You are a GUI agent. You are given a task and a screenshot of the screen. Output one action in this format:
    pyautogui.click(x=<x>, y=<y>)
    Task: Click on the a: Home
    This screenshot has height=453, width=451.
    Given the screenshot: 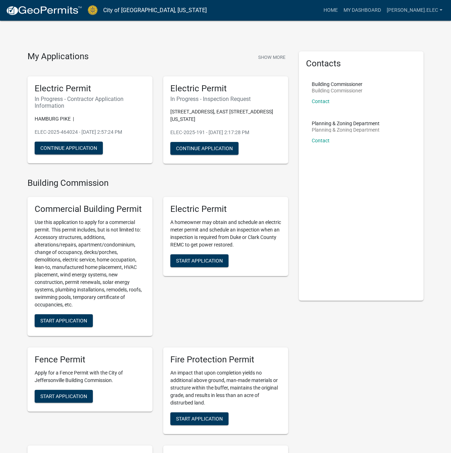 What is the action you would take?
    pyautogui.click(x=330, y=10)
    